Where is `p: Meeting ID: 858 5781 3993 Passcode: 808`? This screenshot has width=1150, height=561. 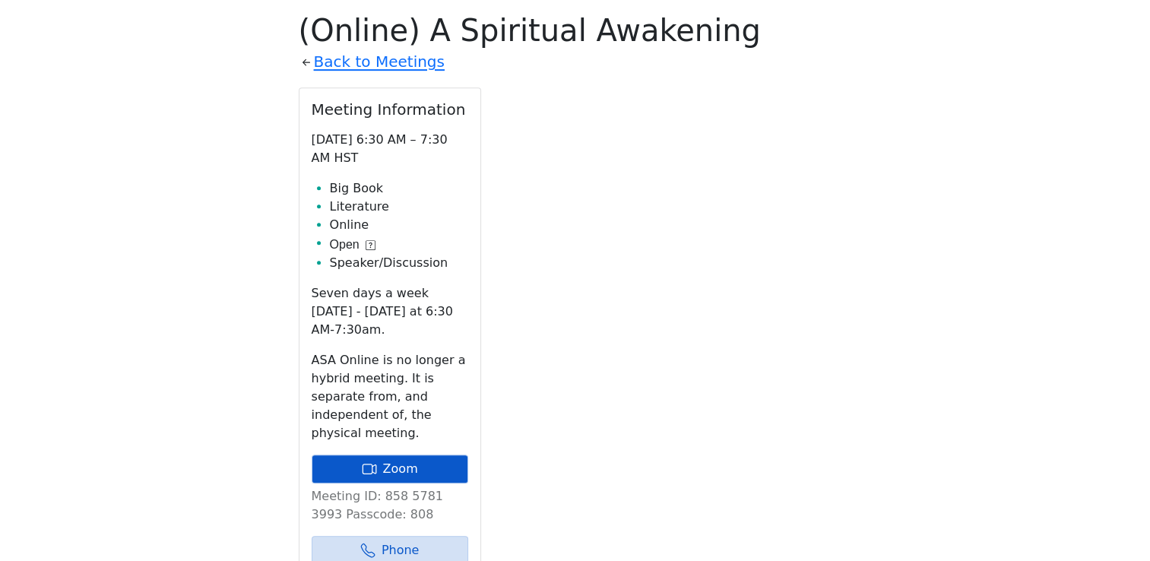
p: Meeting ID: 858 5781 3993 Passcode: 808 is located at coordinates (390, 505).